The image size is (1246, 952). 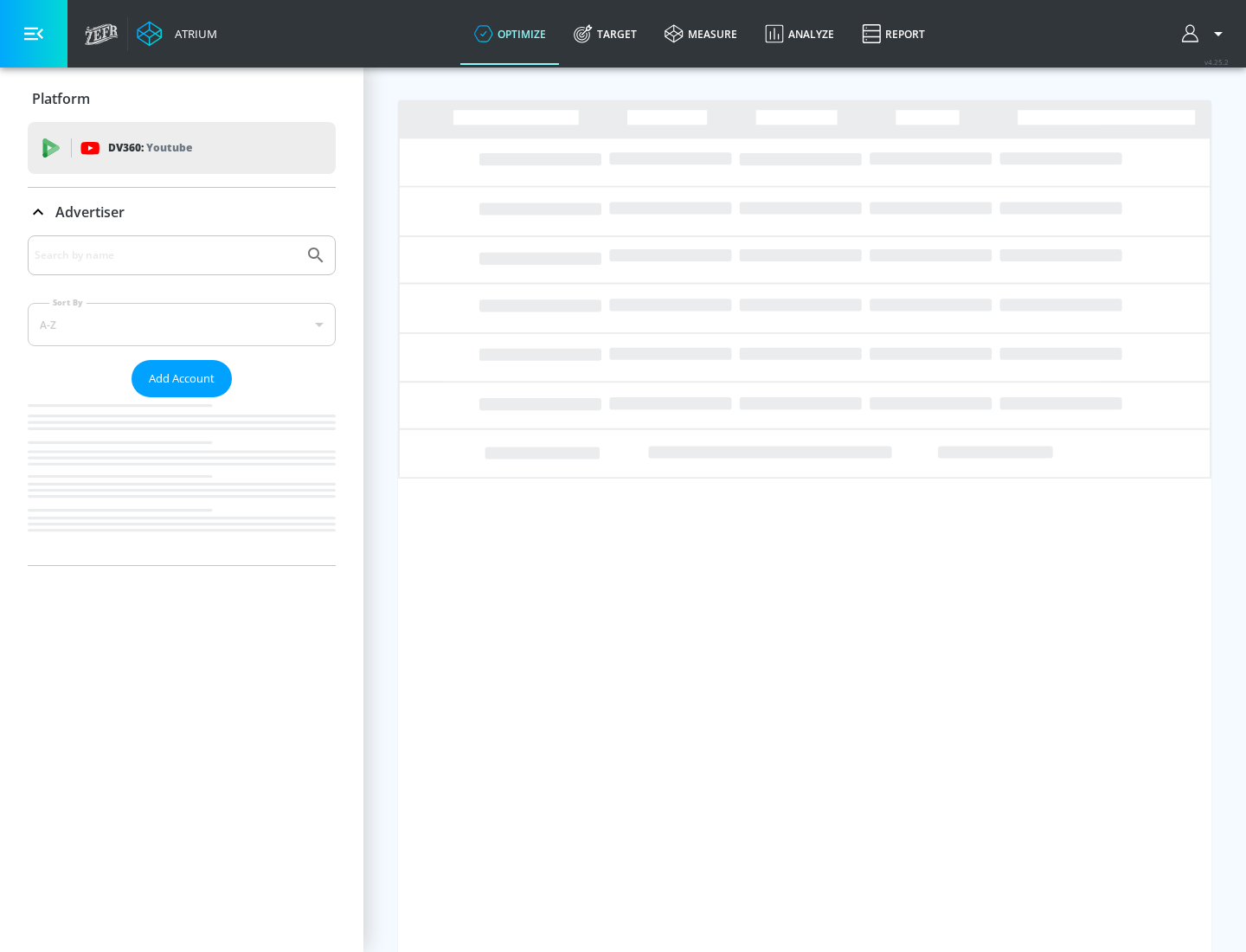 What do you see at coordinates (1216, 62) in the screenshot?
I see `span: v 4.25.2` at bounding box center [1216, 62].